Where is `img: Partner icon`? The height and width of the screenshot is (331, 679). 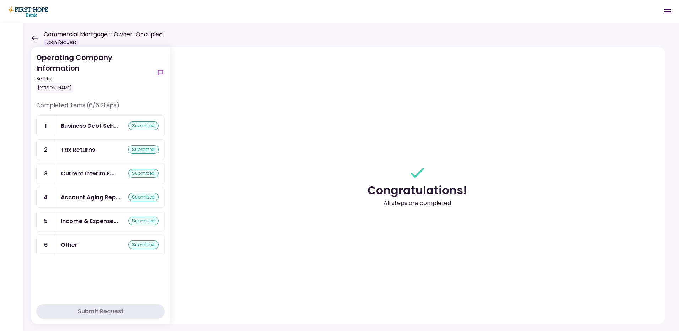 img: Partner icon is located at coordinates (27, 11).